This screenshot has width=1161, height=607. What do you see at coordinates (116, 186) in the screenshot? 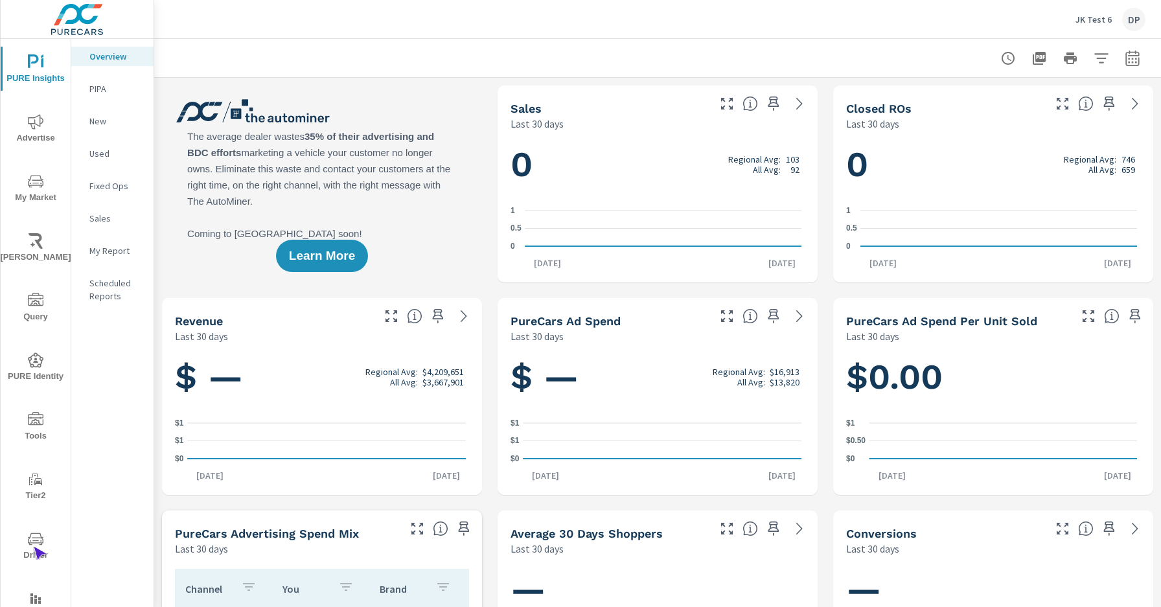
I see `p: Fixed Ops` at bounding box center [116, 186].